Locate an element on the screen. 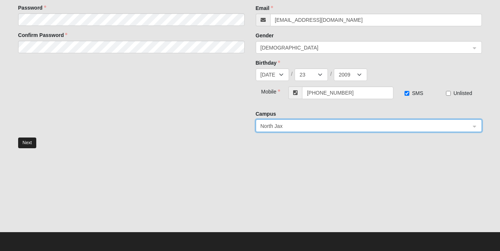  input: Unlisted is located at coordinates (448, 93).